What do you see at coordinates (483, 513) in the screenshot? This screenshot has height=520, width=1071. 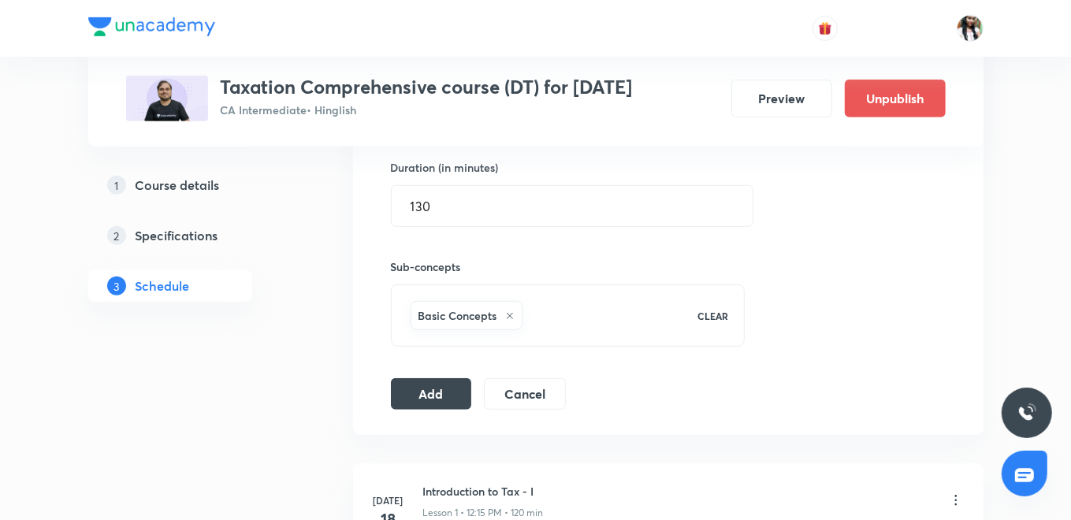 I see `p: Lesson 1 • 12:15 PM • 120 min` at bounding box center [483, 513].